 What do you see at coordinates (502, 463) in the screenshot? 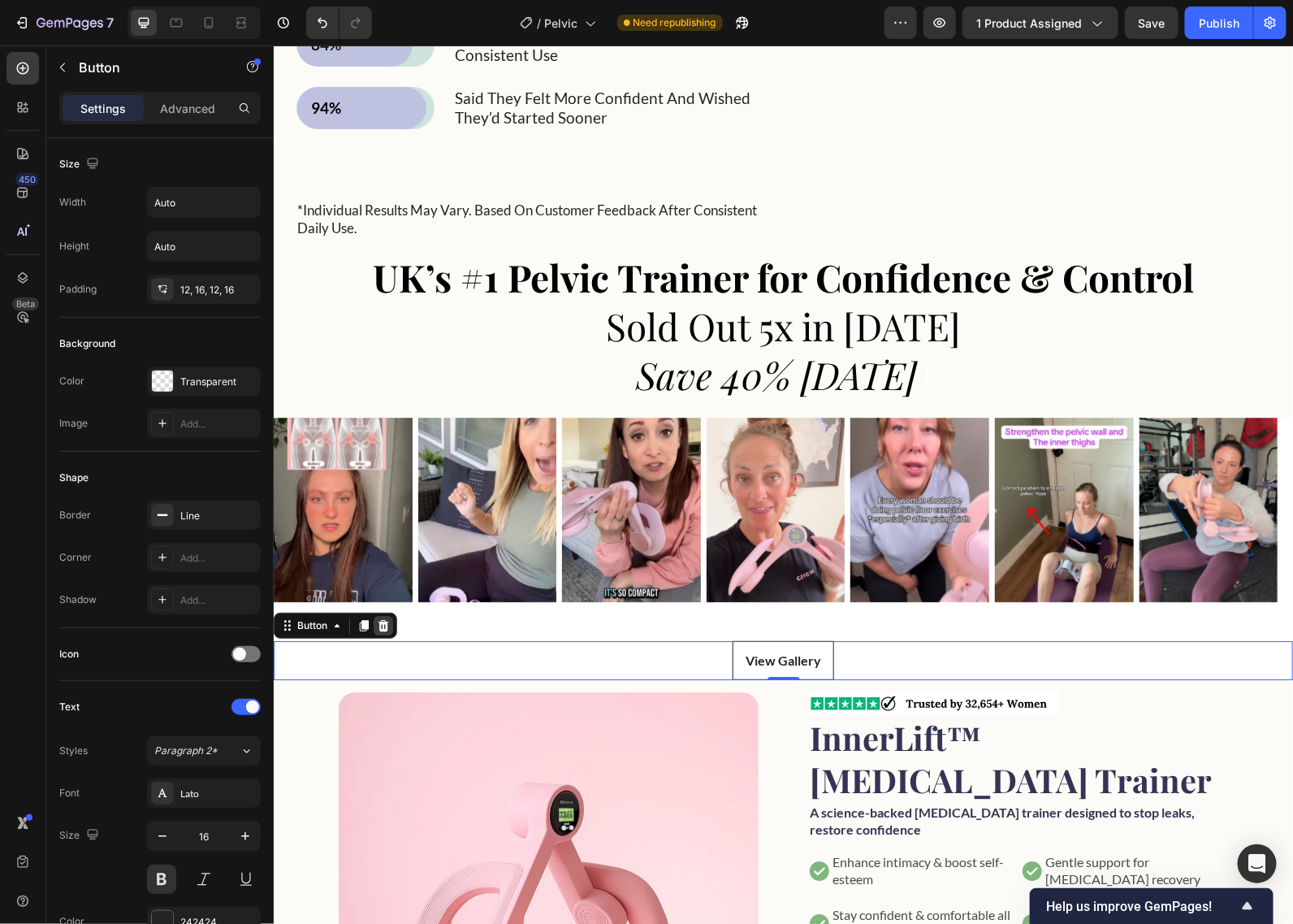
I see `img: gempages_586325087276237515-6bcea41f-84bd-45bb-88a7-f3bd5e27f892.jpg` at bounding box center [502, 463].